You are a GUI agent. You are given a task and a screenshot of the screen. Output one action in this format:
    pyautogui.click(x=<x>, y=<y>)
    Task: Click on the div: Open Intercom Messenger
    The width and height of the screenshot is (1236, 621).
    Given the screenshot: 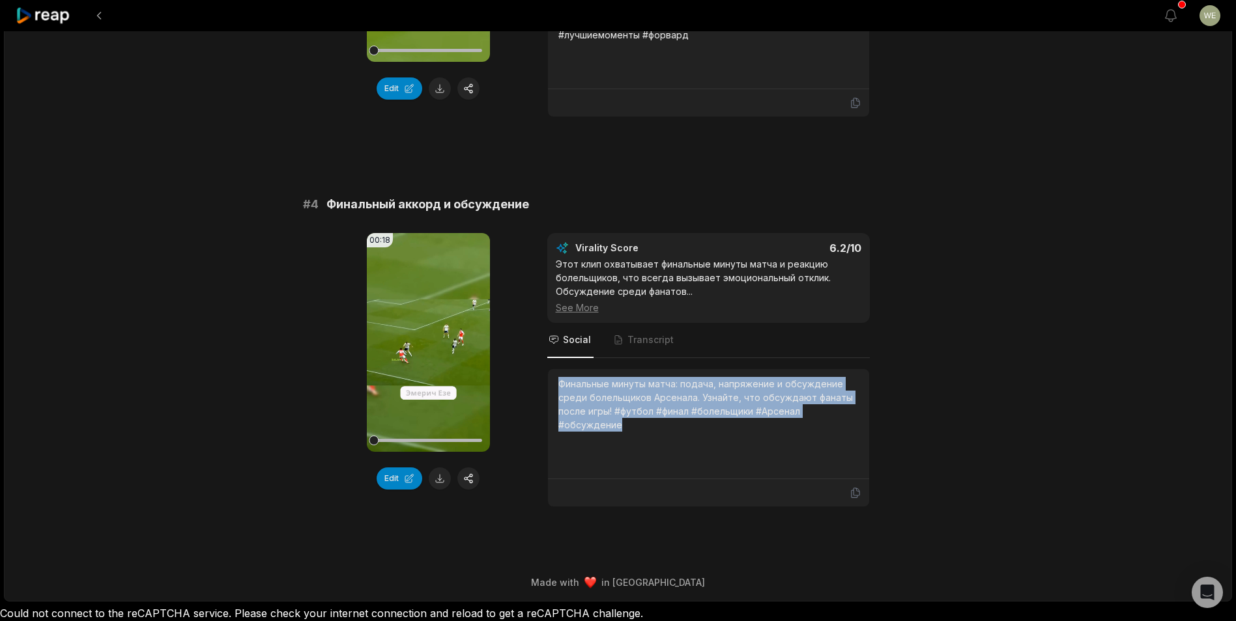 What is the action you would take?
    pyautogui.click(x=1207, y=593)
    